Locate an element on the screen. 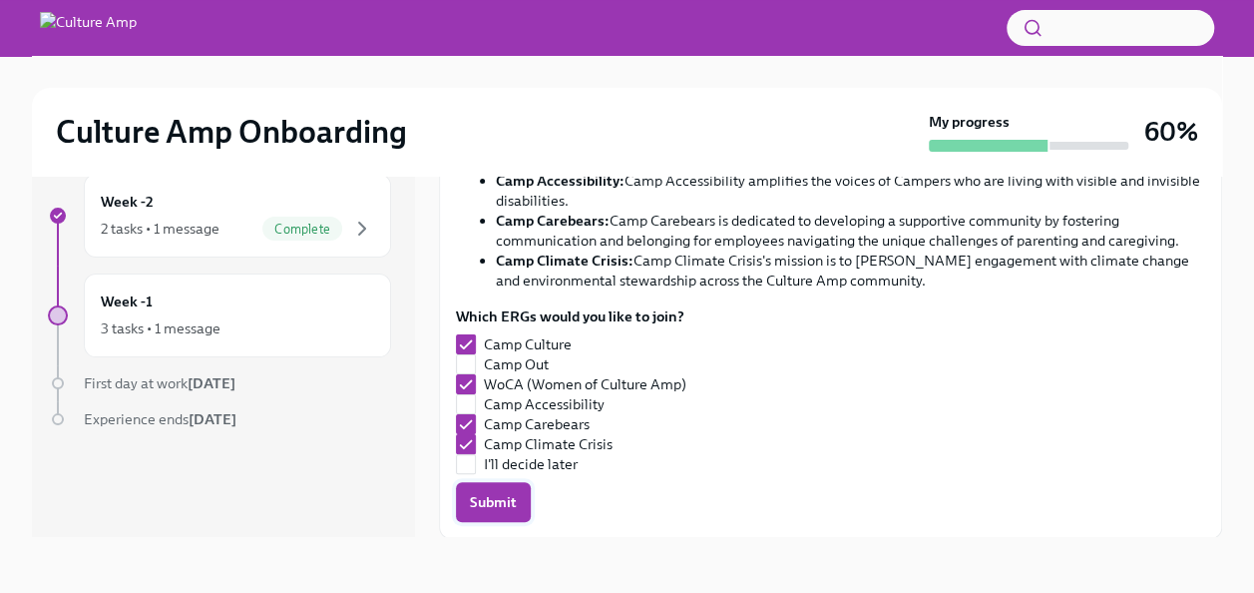  h2: Culture Amp Onboarding is located at coordinates (231, 132).